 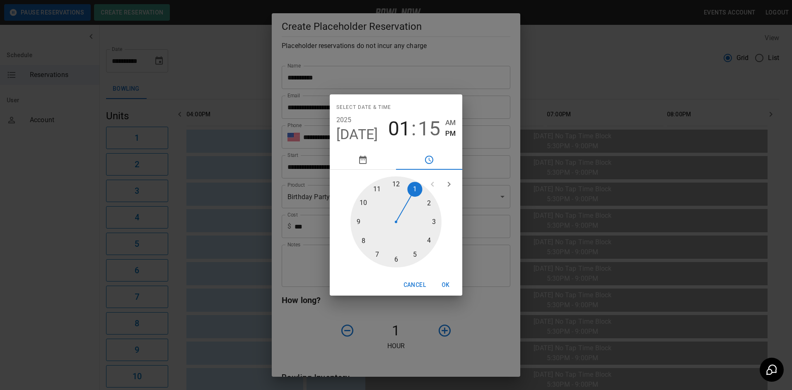 What do you see at coordinates (429, 129) in the screenshot?
I see `span: 15` at bounding box center [429, 129].